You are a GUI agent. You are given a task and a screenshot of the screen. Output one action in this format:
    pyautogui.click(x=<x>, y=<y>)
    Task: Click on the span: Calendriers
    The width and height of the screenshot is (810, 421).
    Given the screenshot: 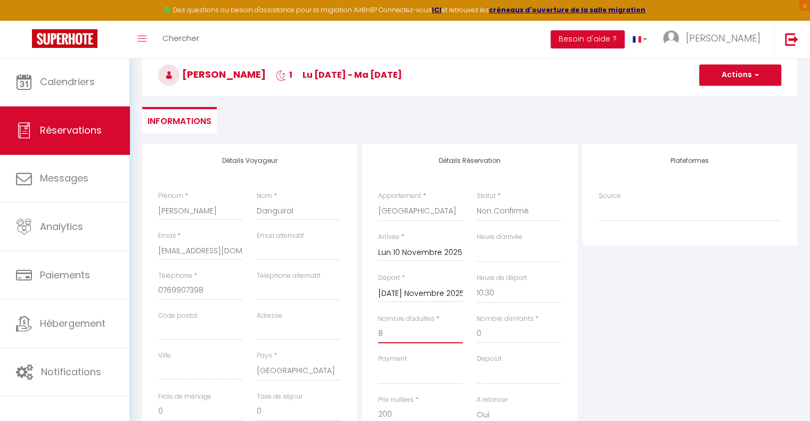 What is the action you would take?
    pyautogui.click(x=67, y=81)
    